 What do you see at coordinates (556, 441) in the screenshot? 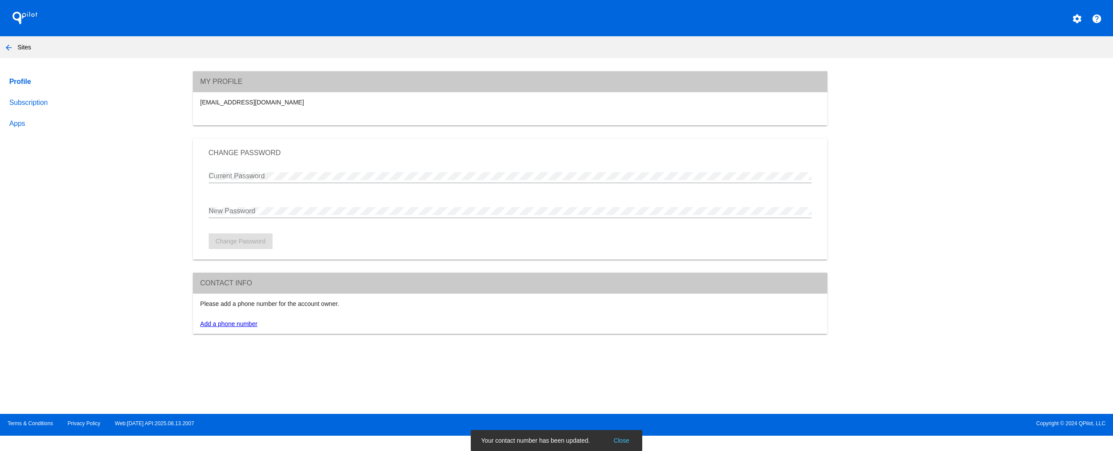
I see `simple-snack-bar: Your contact number has been updated.` at bounding box center [556, 441].